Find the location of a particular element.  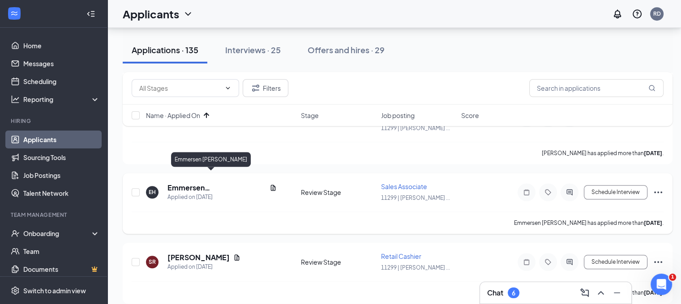

span: Stage is located at coordinates (310, 115).